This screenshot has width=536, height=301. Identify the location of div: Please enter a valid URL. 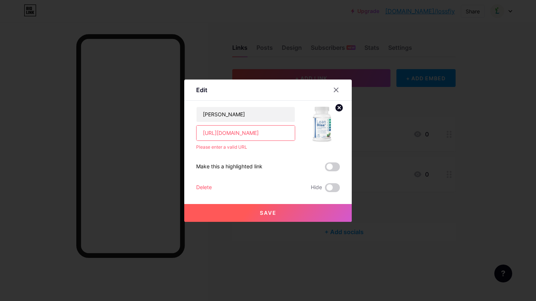
(245, 147).